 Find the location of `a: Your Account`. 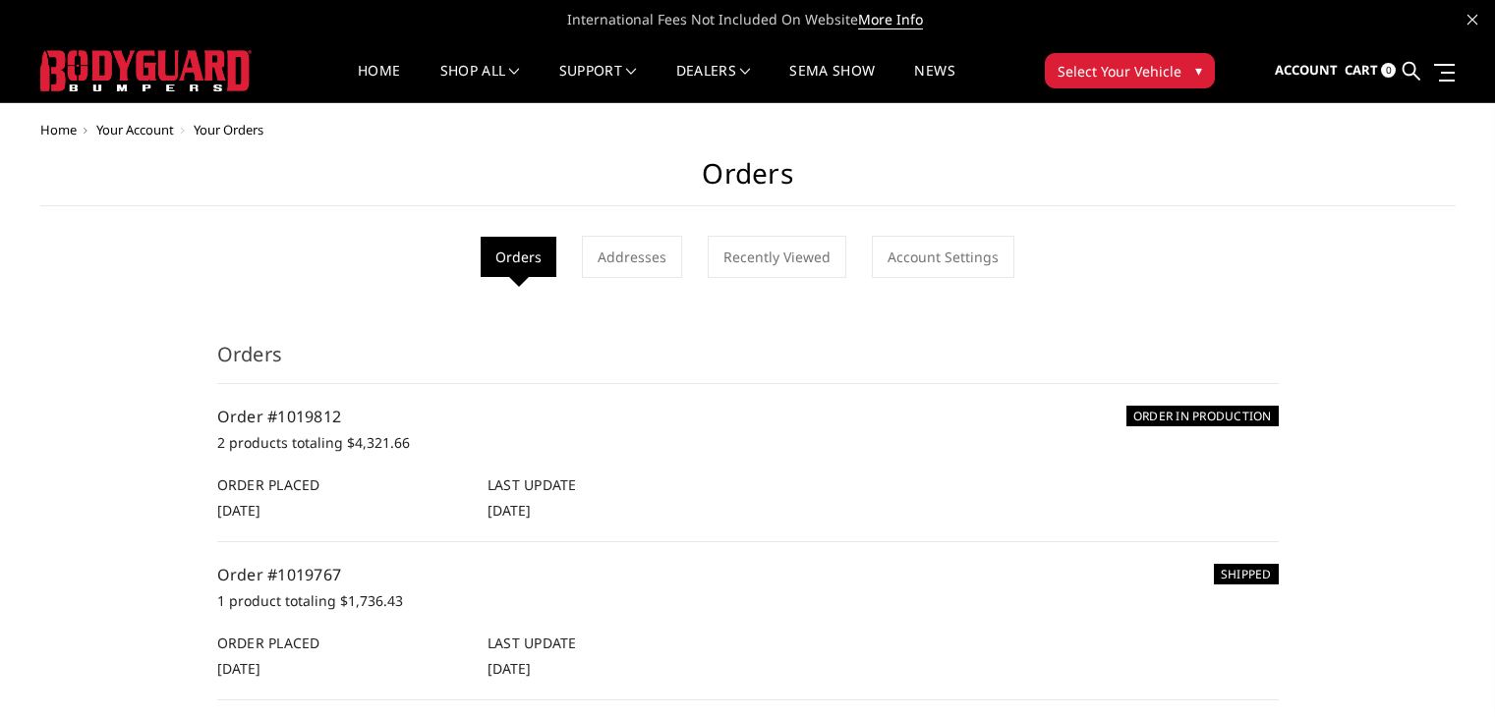

a: Your Account is located at coordinates (135, 130).